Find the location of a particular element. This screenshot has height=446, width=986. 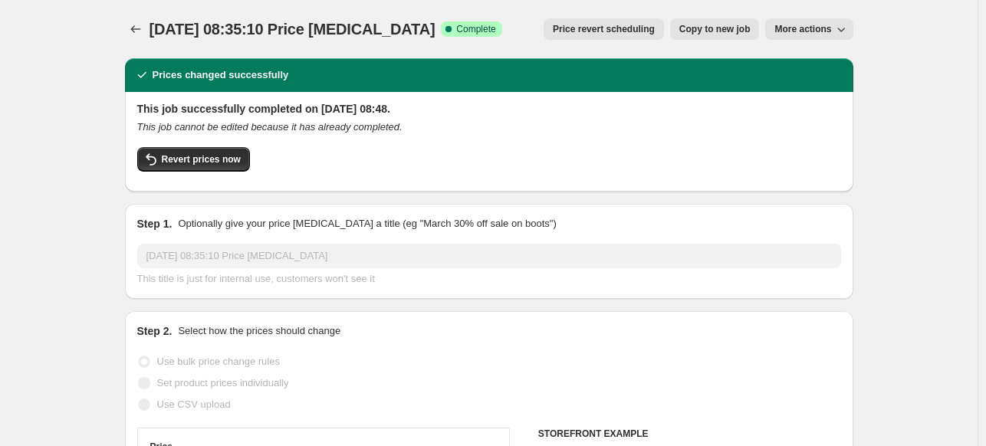

h6: STOREFRONT EXAMPLE is located at coordinates (689, 434).